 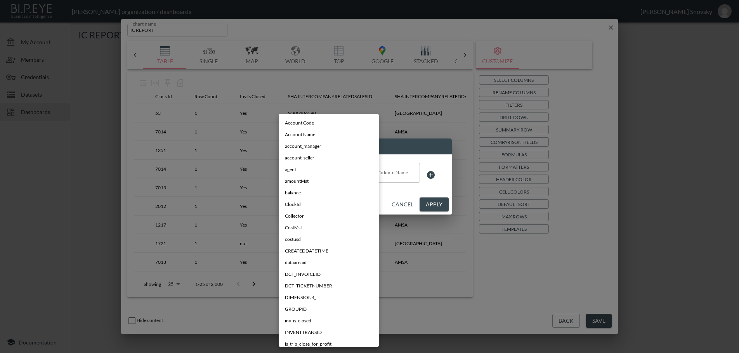 What do you see at coordinates (303, 274) in the screenshot?
I see `span: DCT_INVOICEID` at bounding box center [303, 274].